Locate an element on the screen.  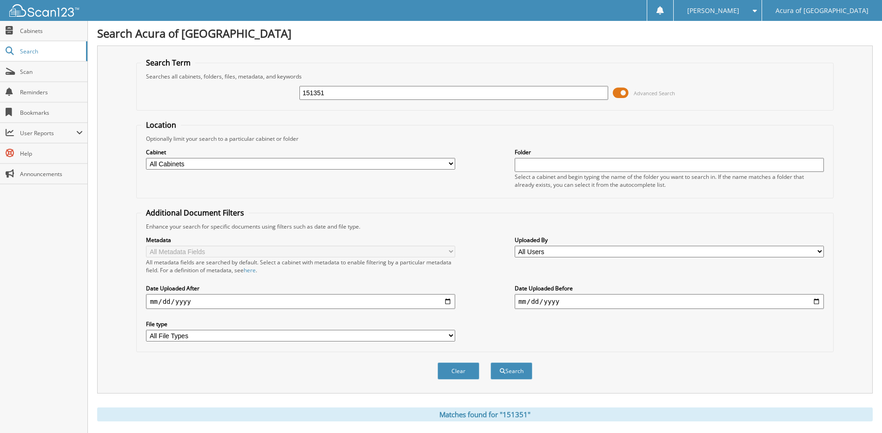
div: Matches found for "151351" is located at coordinates (485, 415).